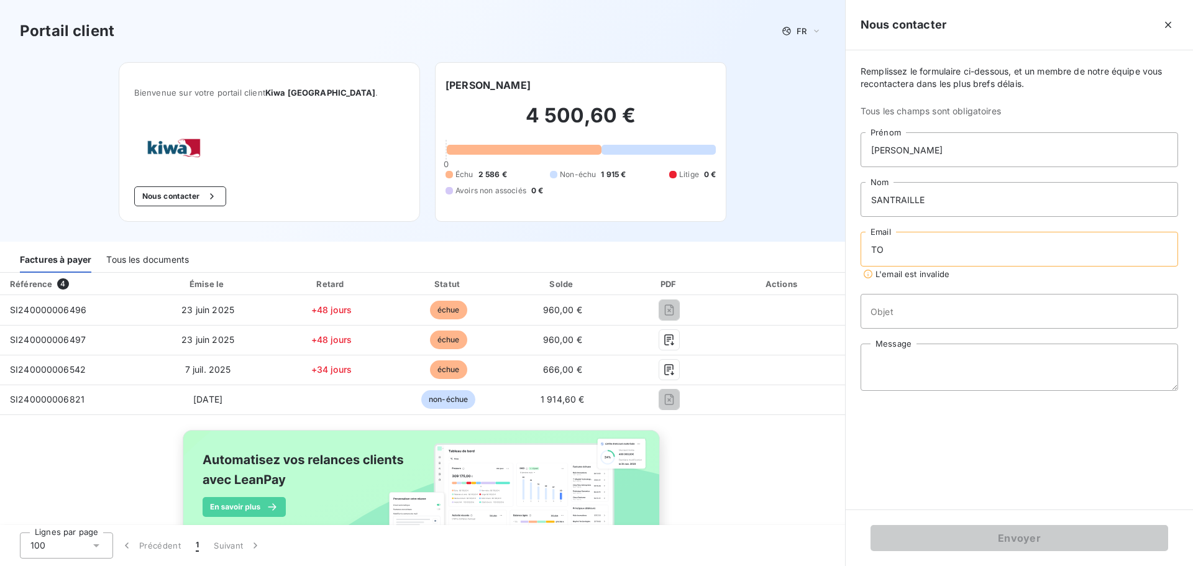 This screenshot has width=1193, height=566. What do you see at coordinates (562, 284) in the screenshot?
I see `div: Solde` at bounding box center [562, 284].